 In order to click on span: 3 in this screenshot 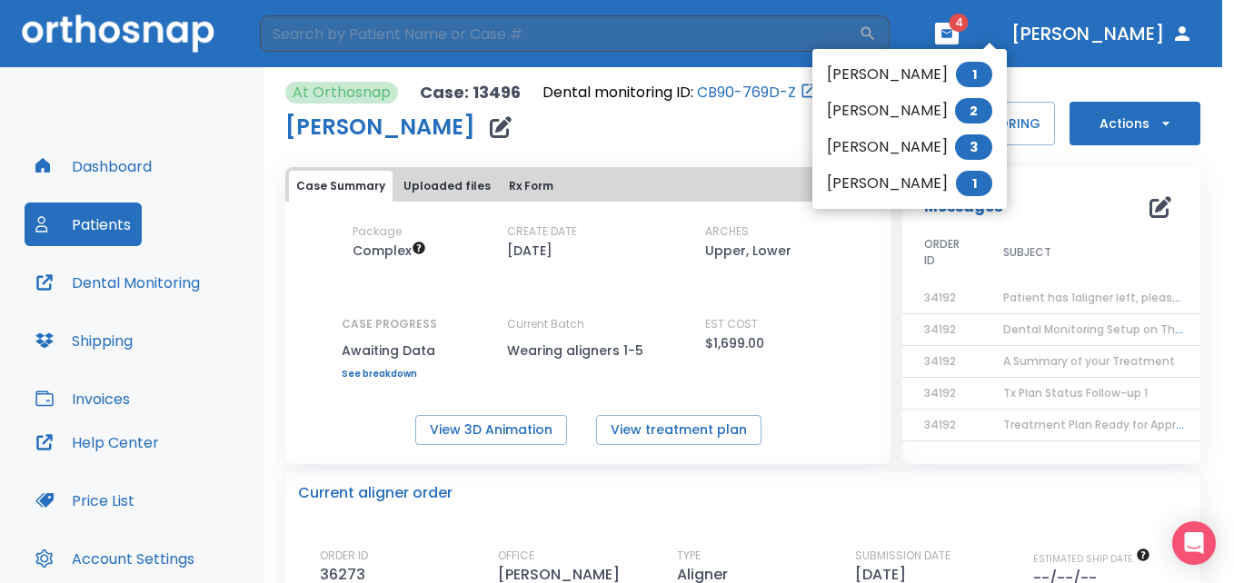, I will do `click(973, 147)`.